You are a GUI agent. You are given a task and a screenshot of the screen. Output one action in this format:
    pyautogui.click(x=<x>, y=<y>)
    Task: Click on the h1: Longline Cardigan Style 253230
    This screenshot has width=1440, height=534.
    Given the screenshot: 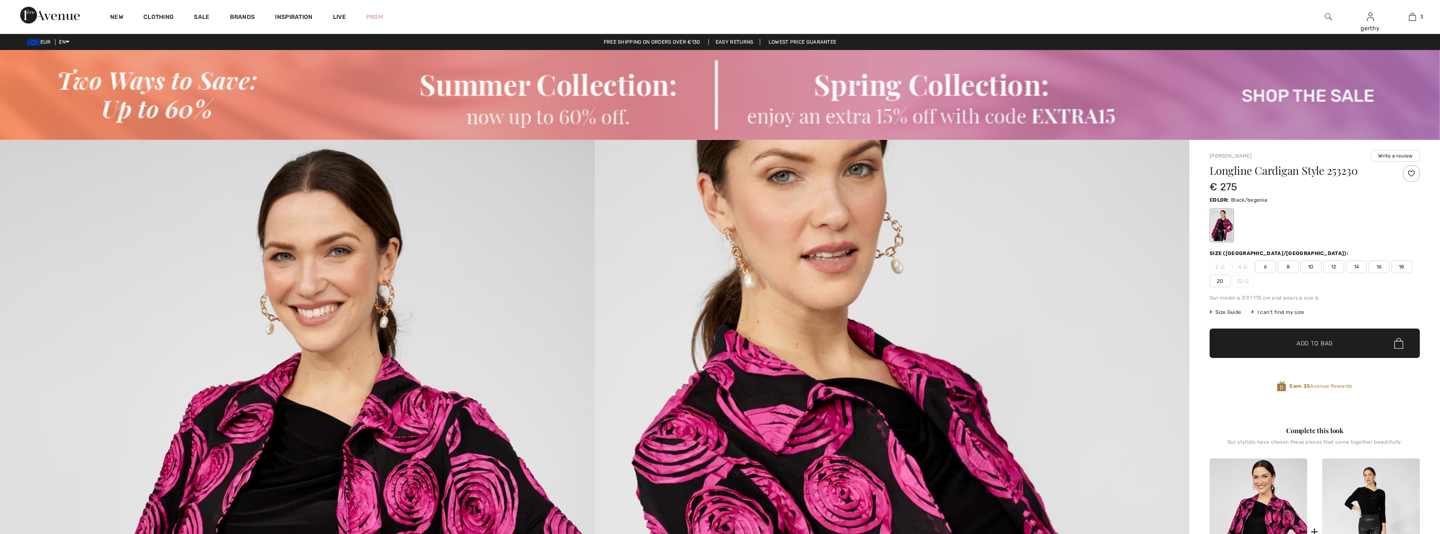 What is the action you would take?
    pyautogui.click(x=1297, y=171)
    